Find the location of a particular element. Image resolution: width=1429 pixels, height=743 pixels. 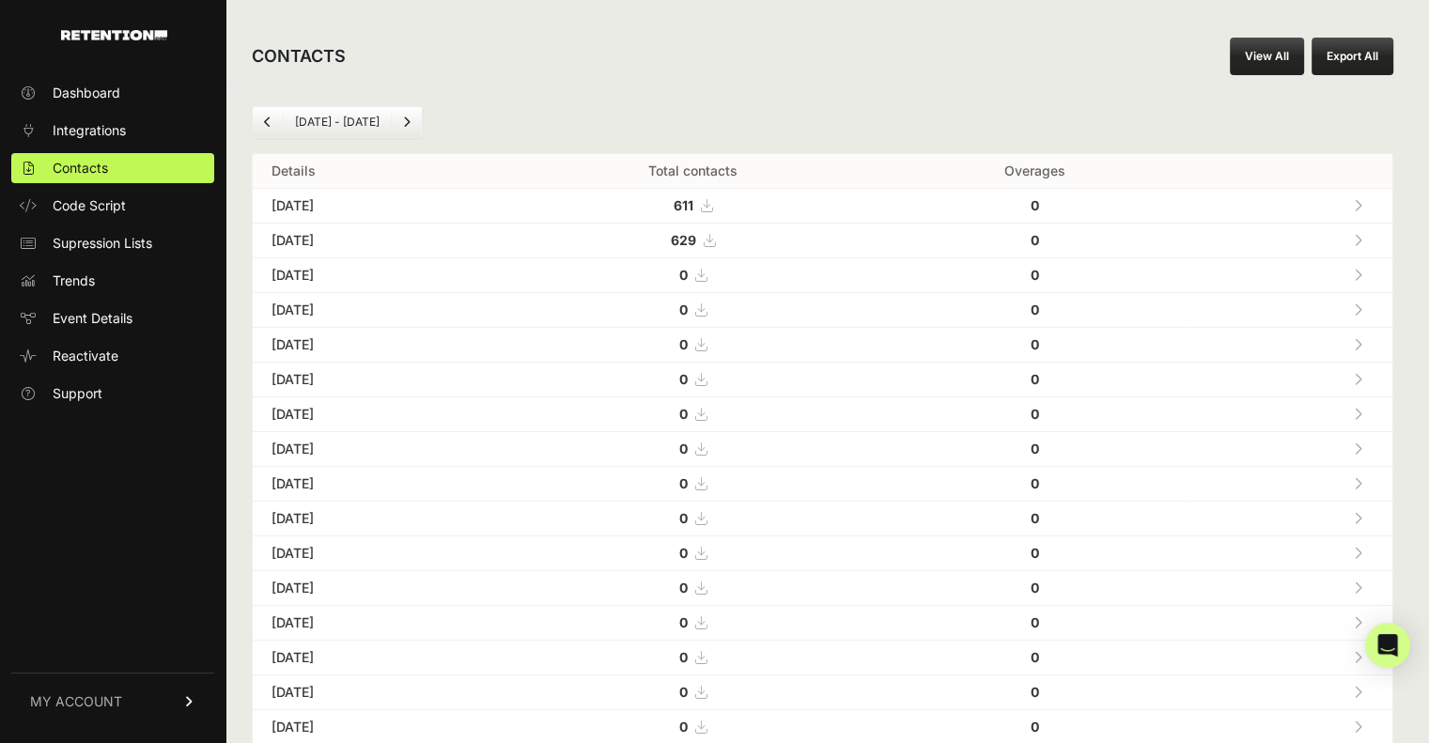

a: 629 is located at coordinates (693, 240).